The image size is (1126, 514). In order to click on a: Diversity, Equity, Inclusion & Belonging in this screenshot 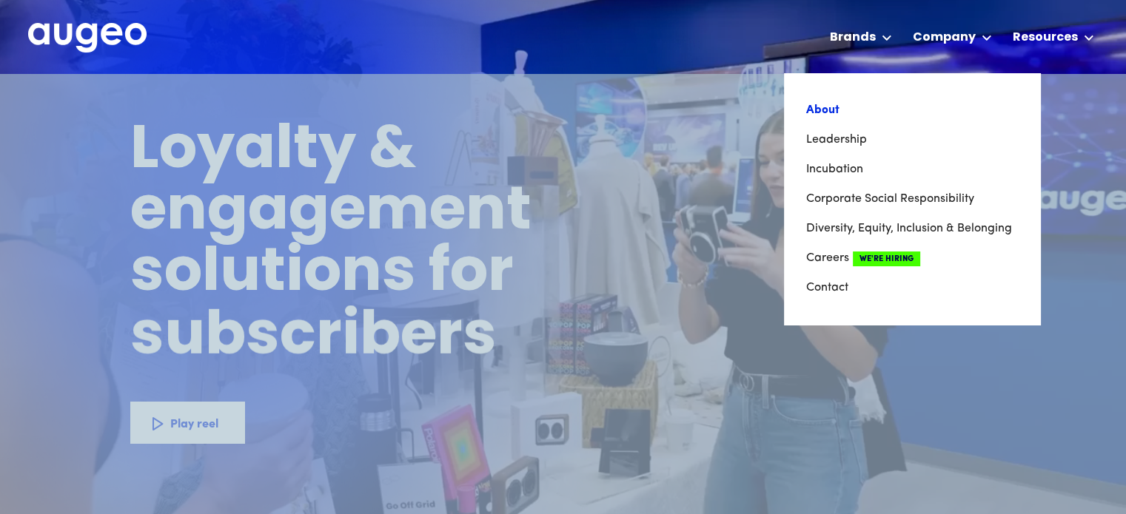, I will do `click(912, 229)`.